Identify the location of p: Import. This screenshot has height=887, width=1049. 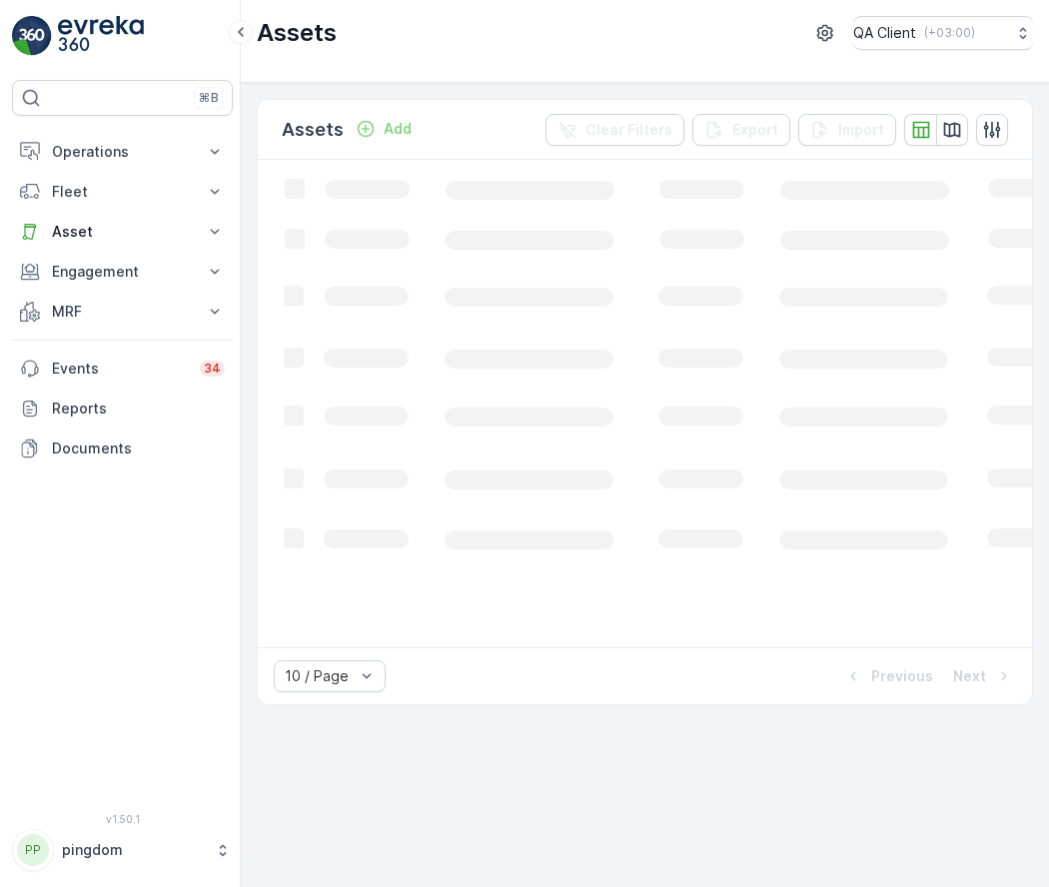
(861, 130).